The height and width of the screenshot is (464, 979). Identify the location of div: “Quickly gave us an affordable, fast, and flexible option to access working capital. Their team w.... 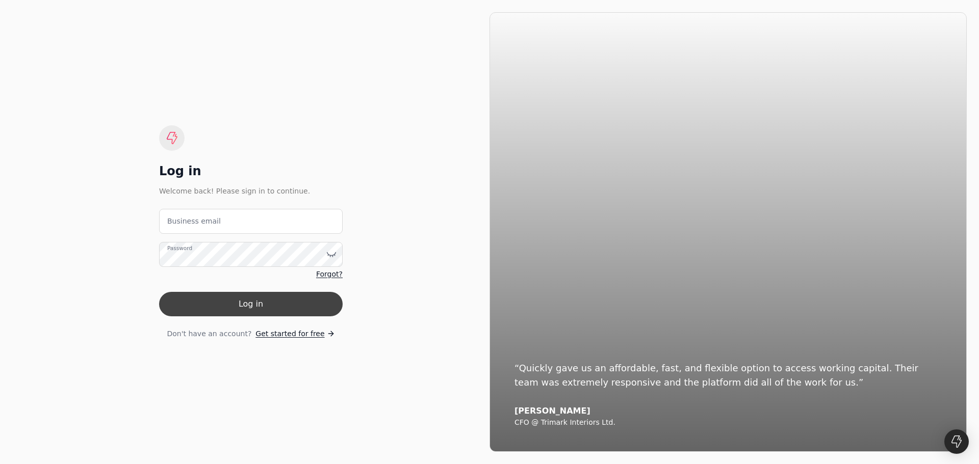
(728, 376).